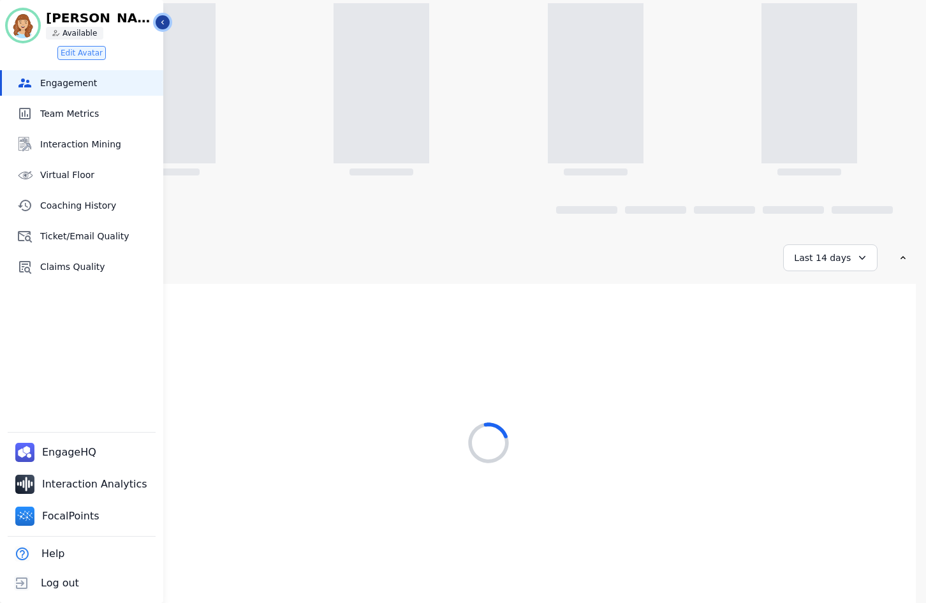 The height and width of the screenshot is (603, 926). I want to click on span: Log out, so click(60, 583).